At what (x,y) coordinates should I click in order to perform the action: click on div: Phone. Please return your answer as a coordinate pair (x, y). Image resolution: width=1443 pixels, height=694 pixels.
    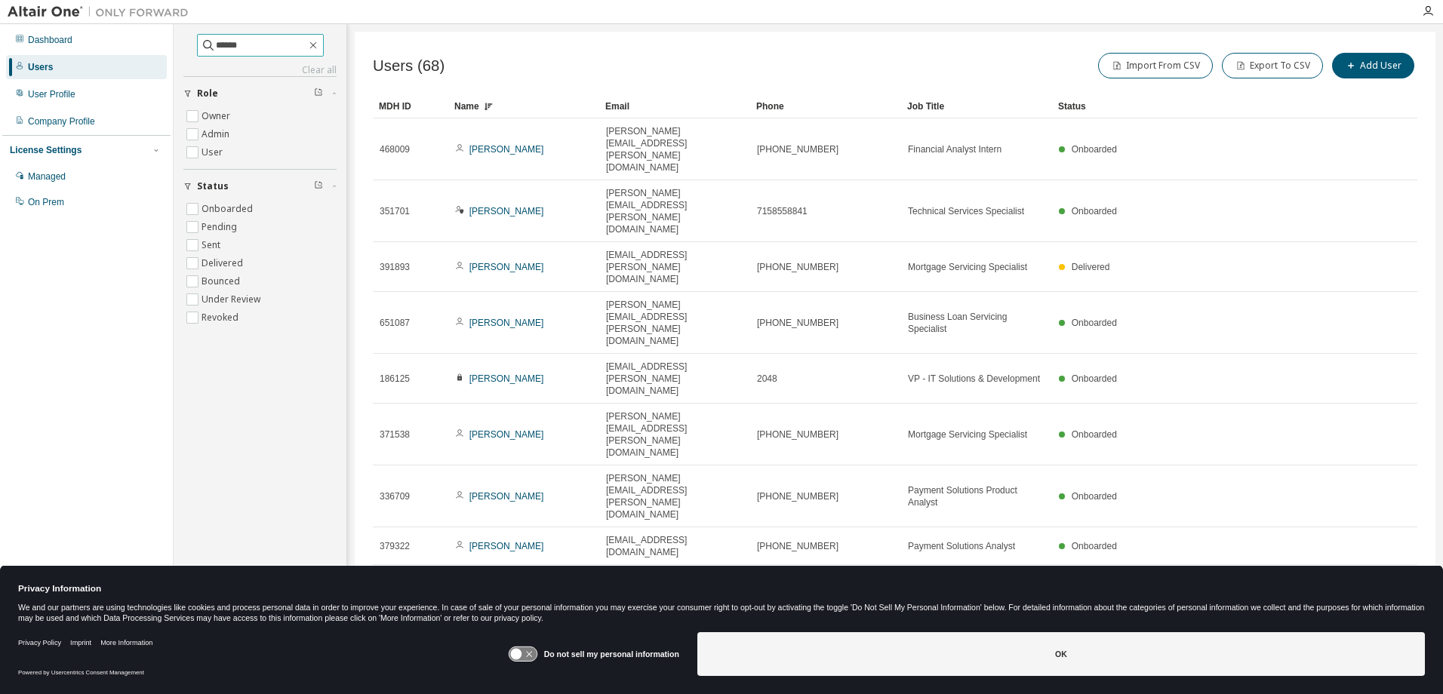
    Looking at the image, I should click on (825, 106).